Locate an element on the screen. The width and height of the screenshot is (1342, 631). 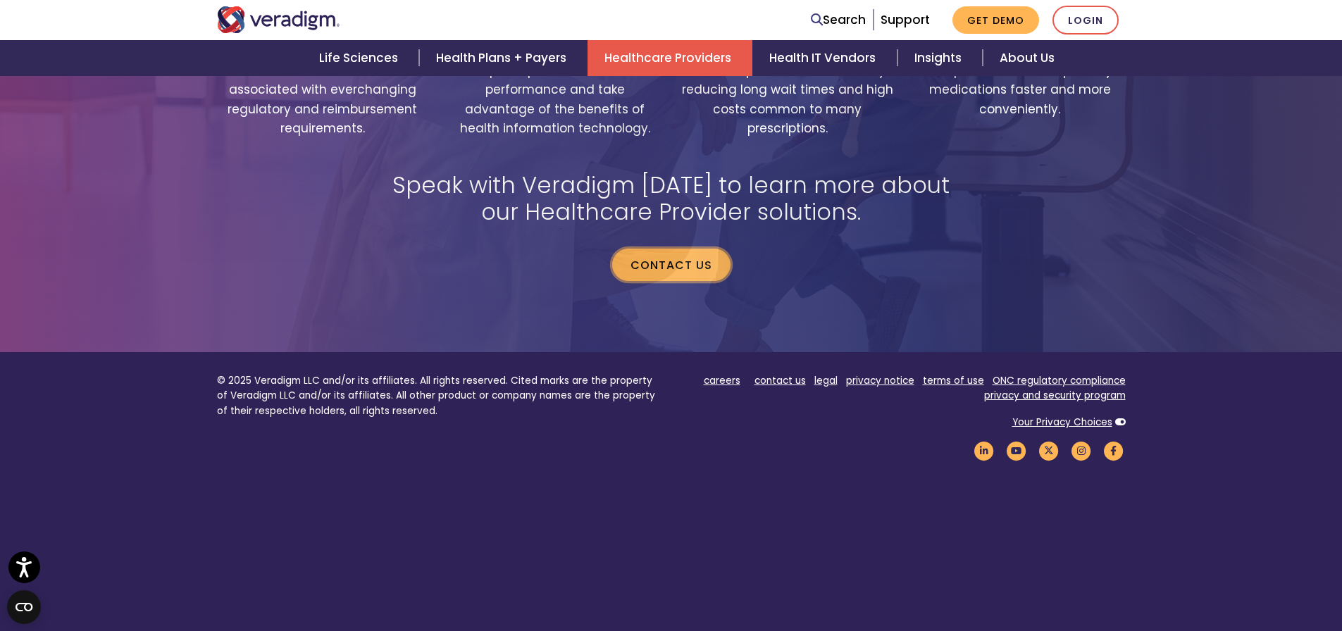
span: Get patients all their specialty medications faster and more conveniently. is located at coordinates (1020, 90).